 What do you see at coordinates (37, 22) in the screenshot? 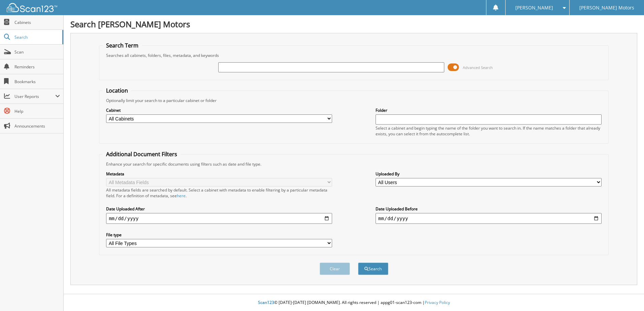
I see `span: Cabinets` at bounding box center [37, 22].